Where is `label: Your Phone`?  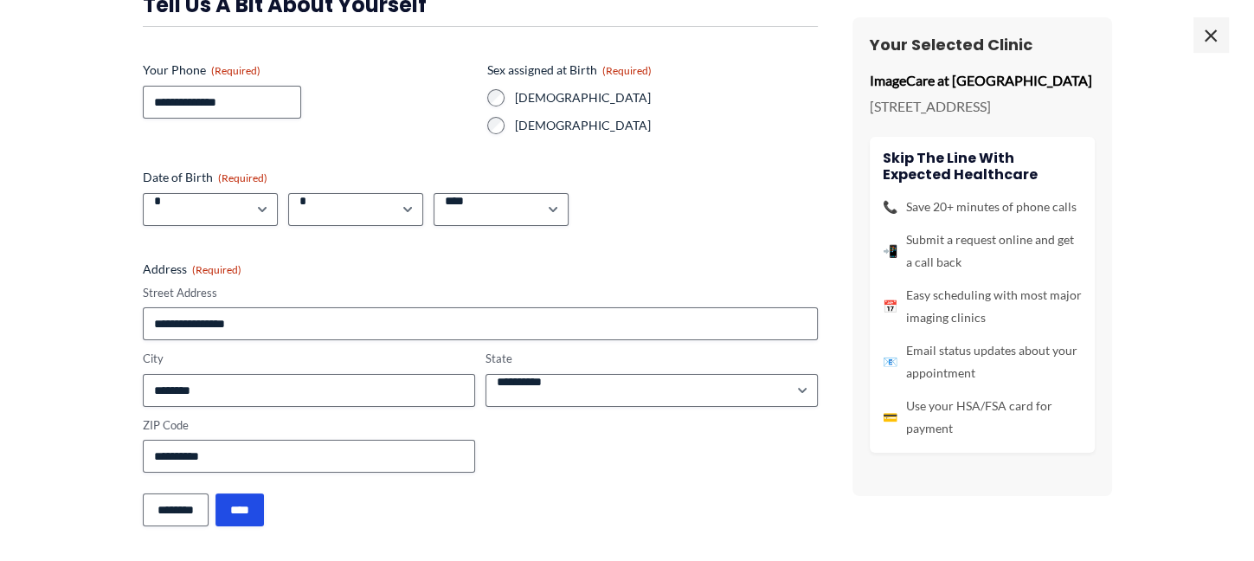
label: Your Phone is located at coordinates (308, 70).